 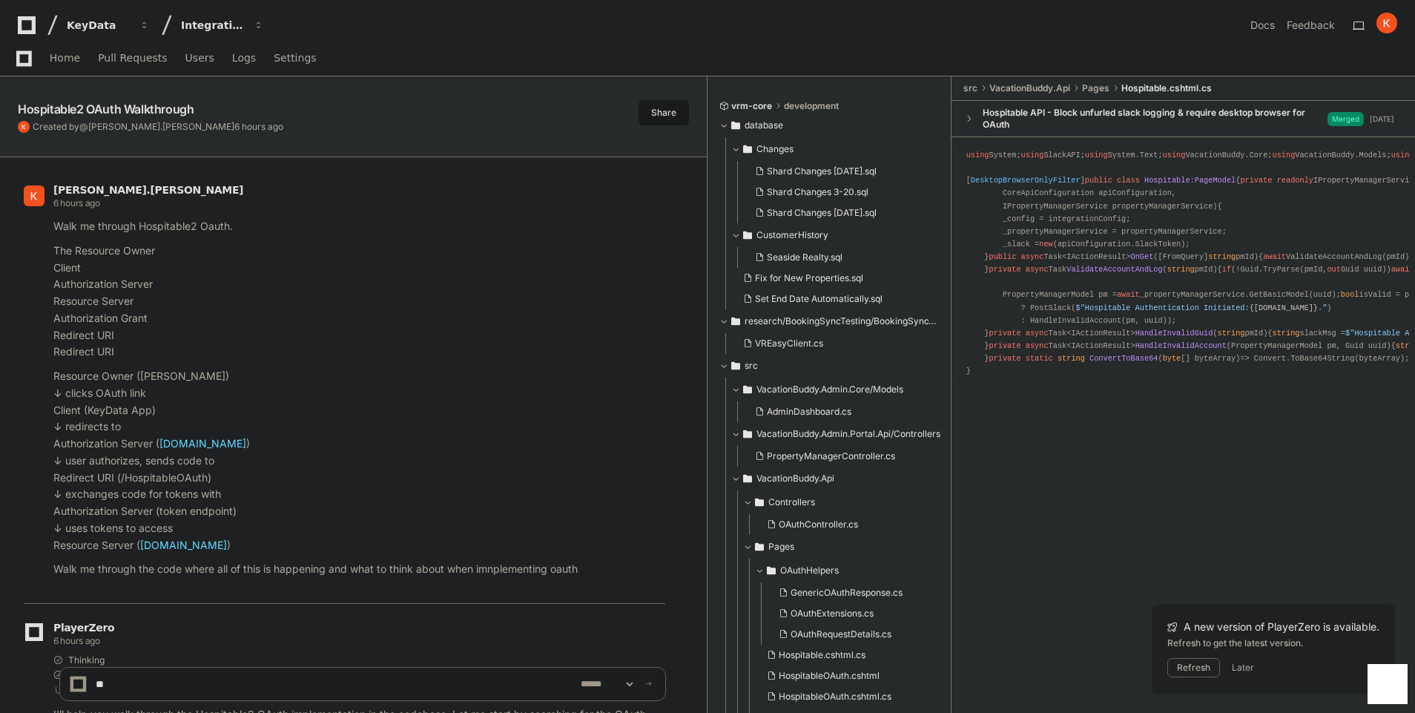 I want to click on p: Walk me through Hospitable2 Oauth., so click(x=359, y=226).